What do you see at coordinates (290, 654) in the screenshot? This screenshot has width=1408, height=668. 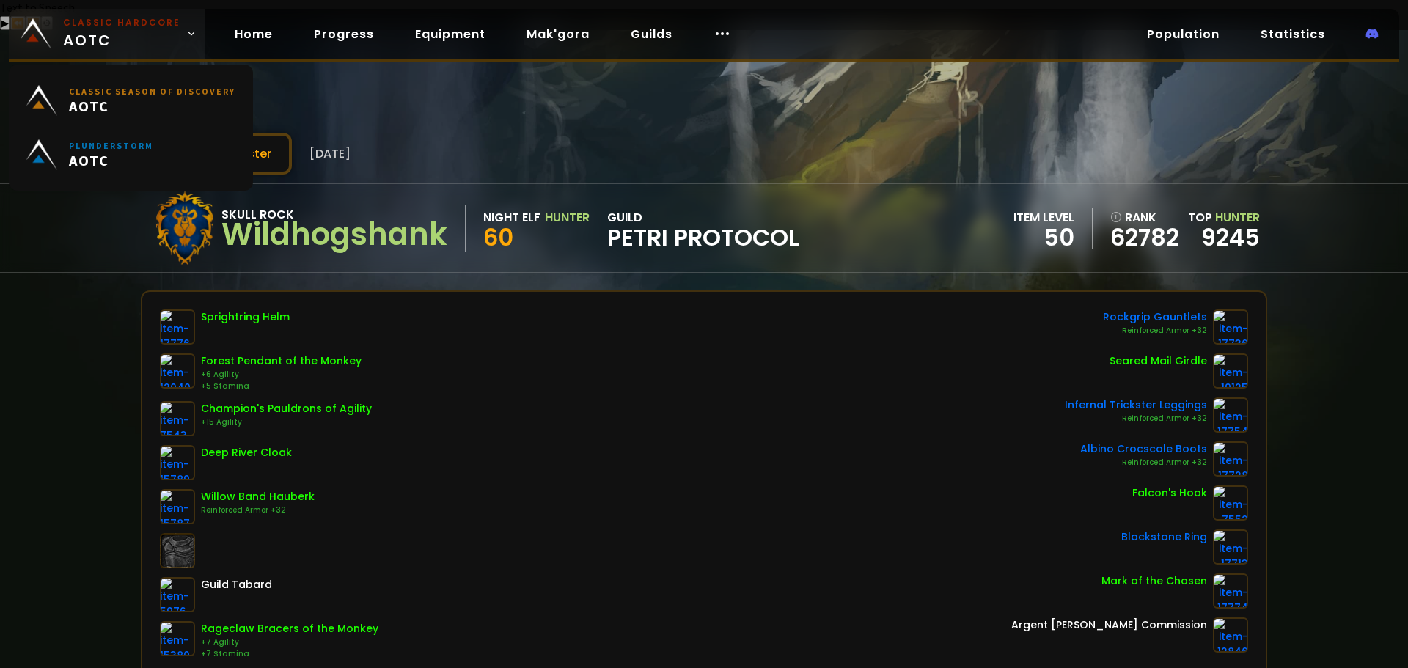 I see `div: +7 Stamina` at bounding box center [290, 654].